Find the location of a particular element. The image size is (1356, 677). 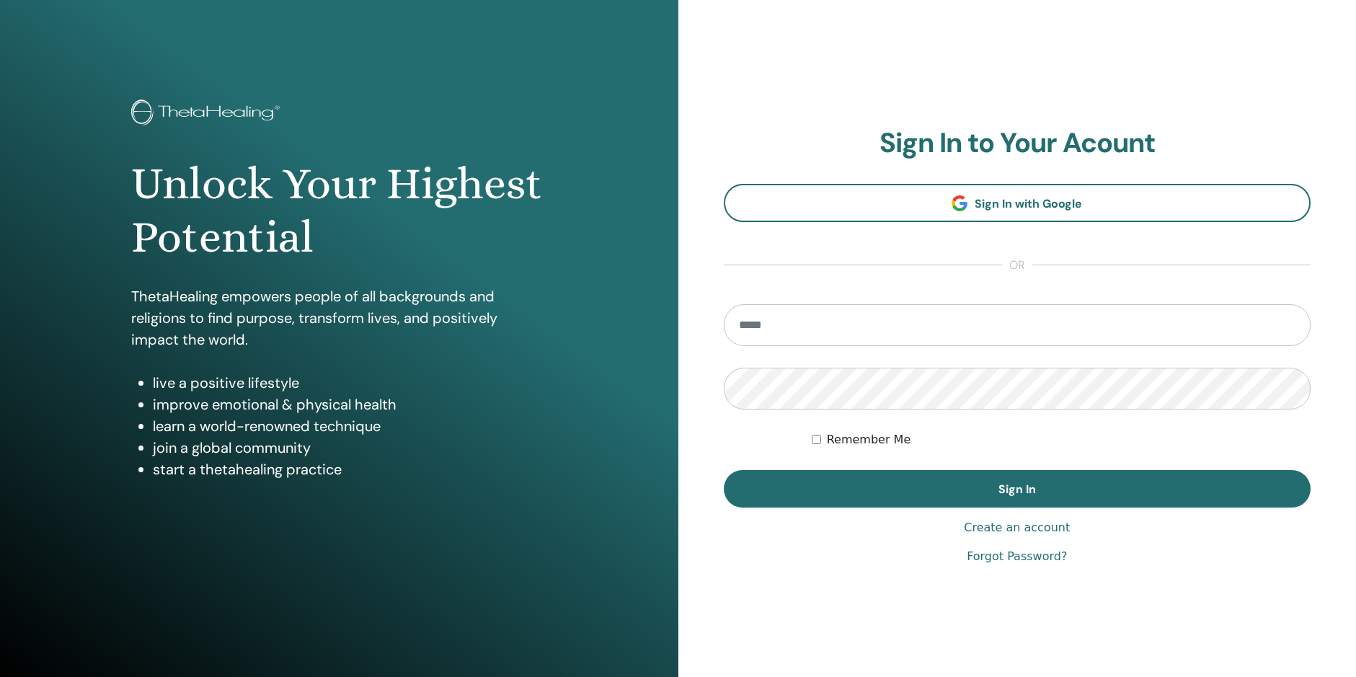

a: Forgot Password? is located at coordinates (1016, 556).